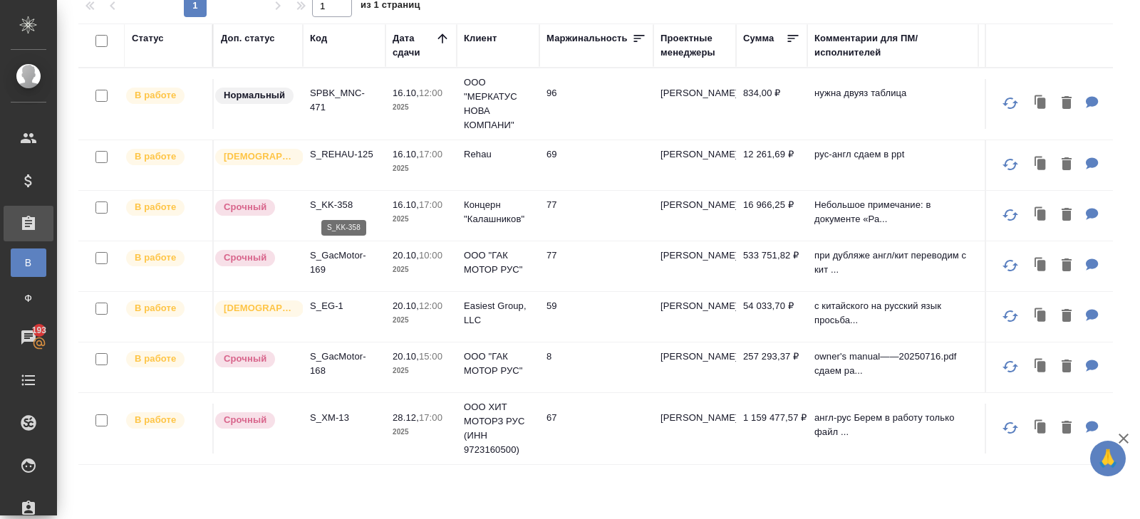  What do you see at coordinates (1092, 266) in the screenshot?
I see `button: Для ПМ: при дубляже англ/кит переводим с кит для ПМ: названия листов в экселе переводим (поставит...` at bounding box center [1092, 266].